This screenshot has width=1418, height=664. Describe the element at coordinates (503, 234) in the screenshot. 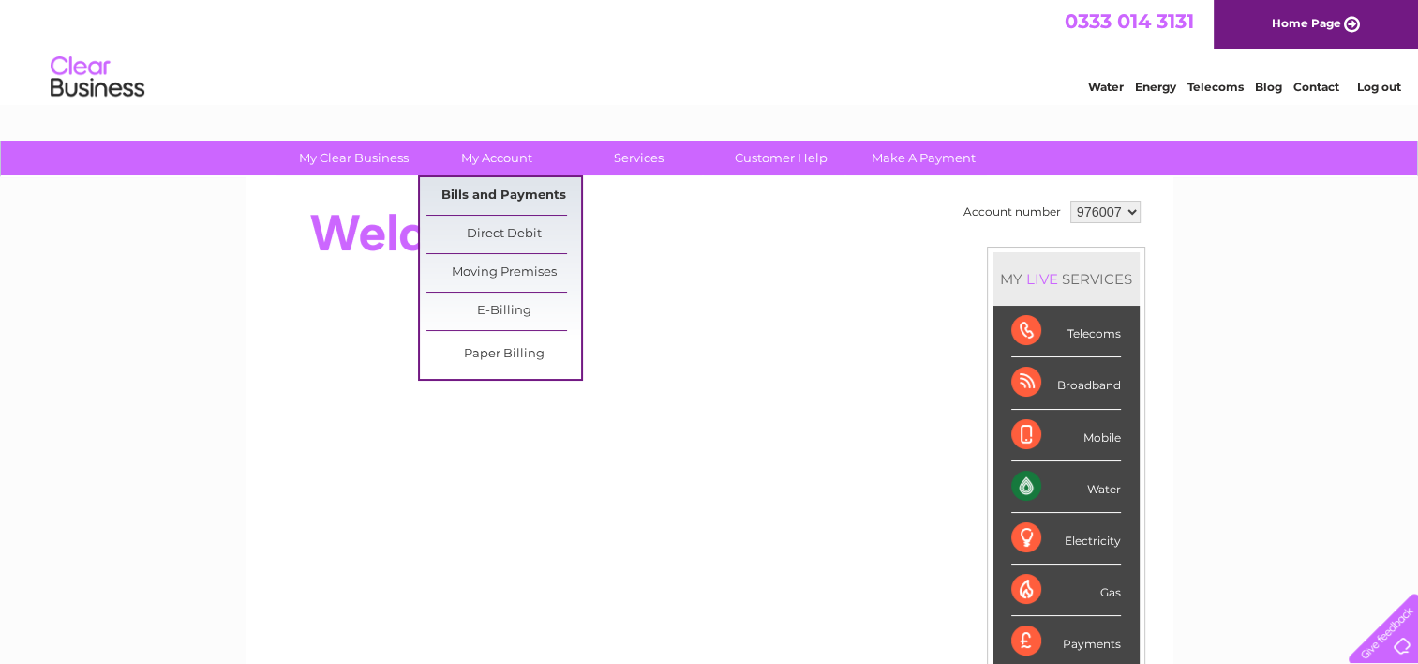

I see `a: Direct Debit` at that location.